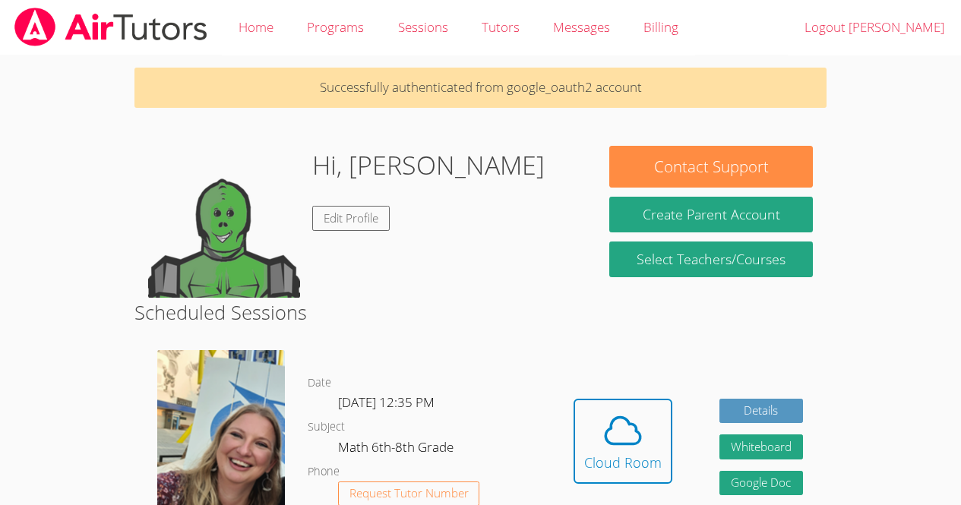  What do you see at coordinates (480, 87) in the screenshot?
I see `p: Successfully authenticated from google_oauth2 account` at bounding box center [480, 87].